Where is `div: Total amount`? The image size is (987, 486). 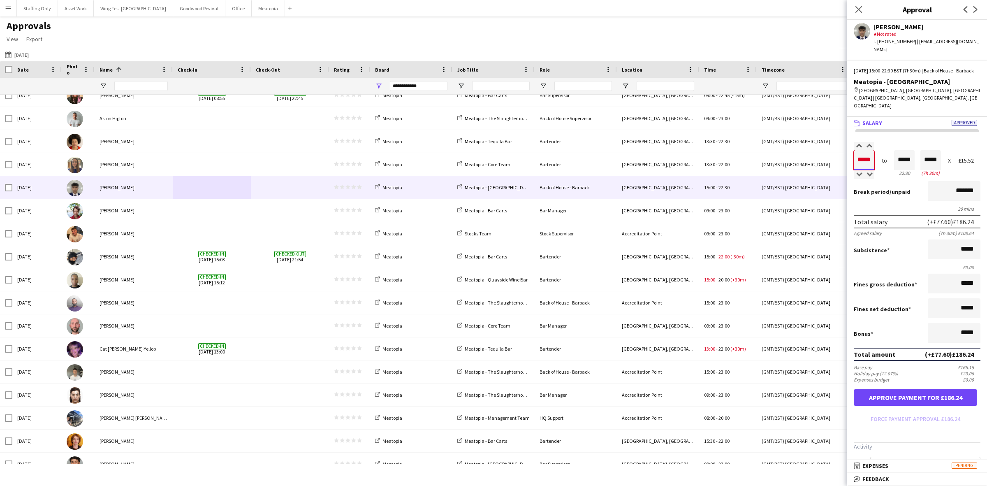
div: Total amount is located at coordinates (874, 354).